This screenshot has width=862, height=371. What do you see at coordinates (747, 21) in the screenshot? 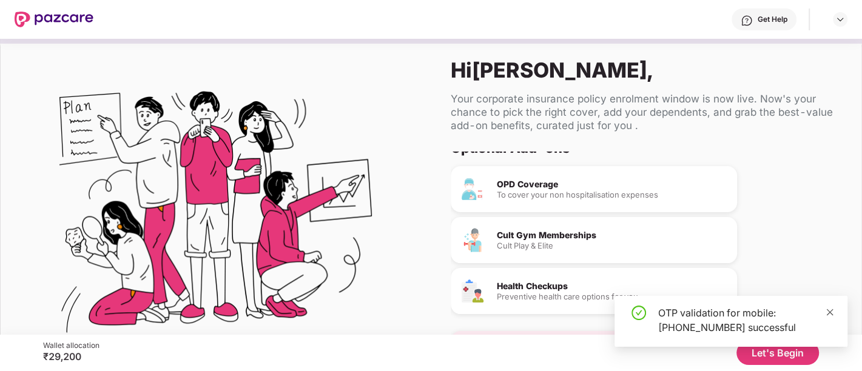
I see `img: svg+xml;base64,PHN2ZyBpZD0iSGVscC0zMngzMiIgeG1sbnM9Imh0dHA6Ly93d3cudzMub3JnLzIwMDAvc3ZnIiB3aWR0aD...` at bounding box center [747, 21].